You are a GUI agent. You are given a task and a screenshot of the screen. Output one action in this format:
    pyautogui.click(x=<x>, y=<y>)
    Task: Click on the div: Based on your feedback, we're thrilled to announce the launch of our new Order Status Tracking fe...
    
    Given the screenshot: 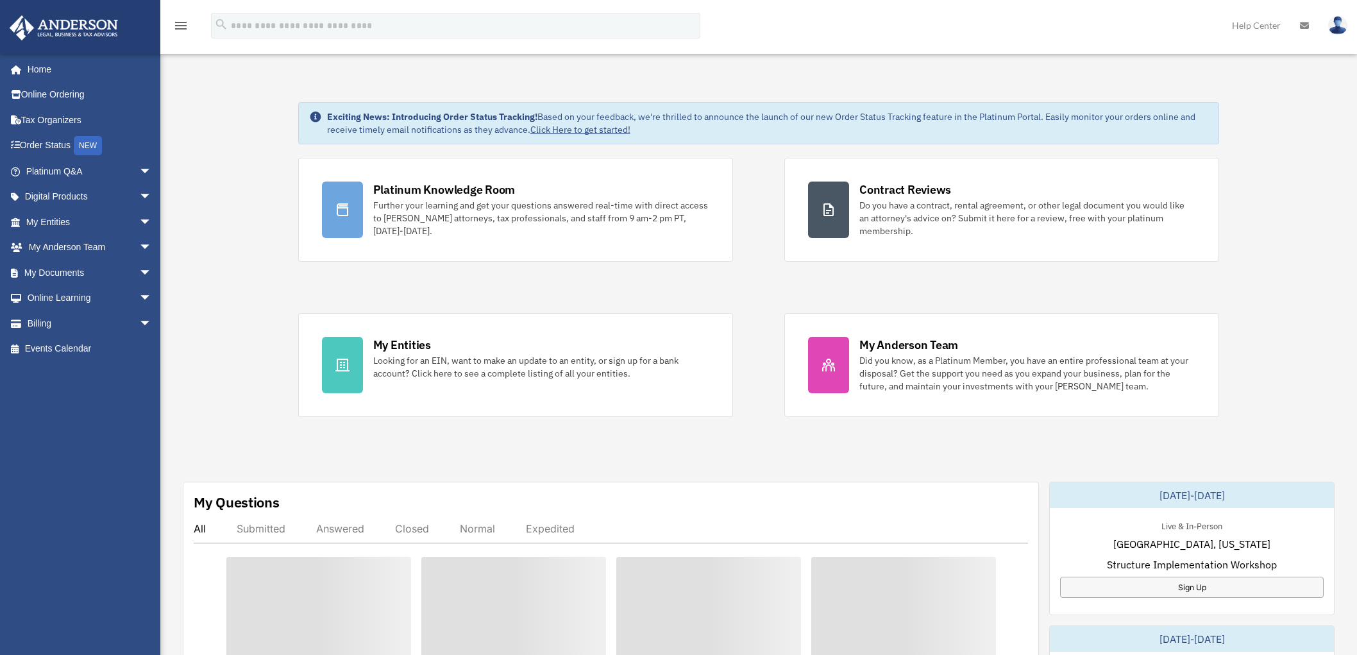 What is the action you would take?
    pyautogui.click(x=768, y=123)
    